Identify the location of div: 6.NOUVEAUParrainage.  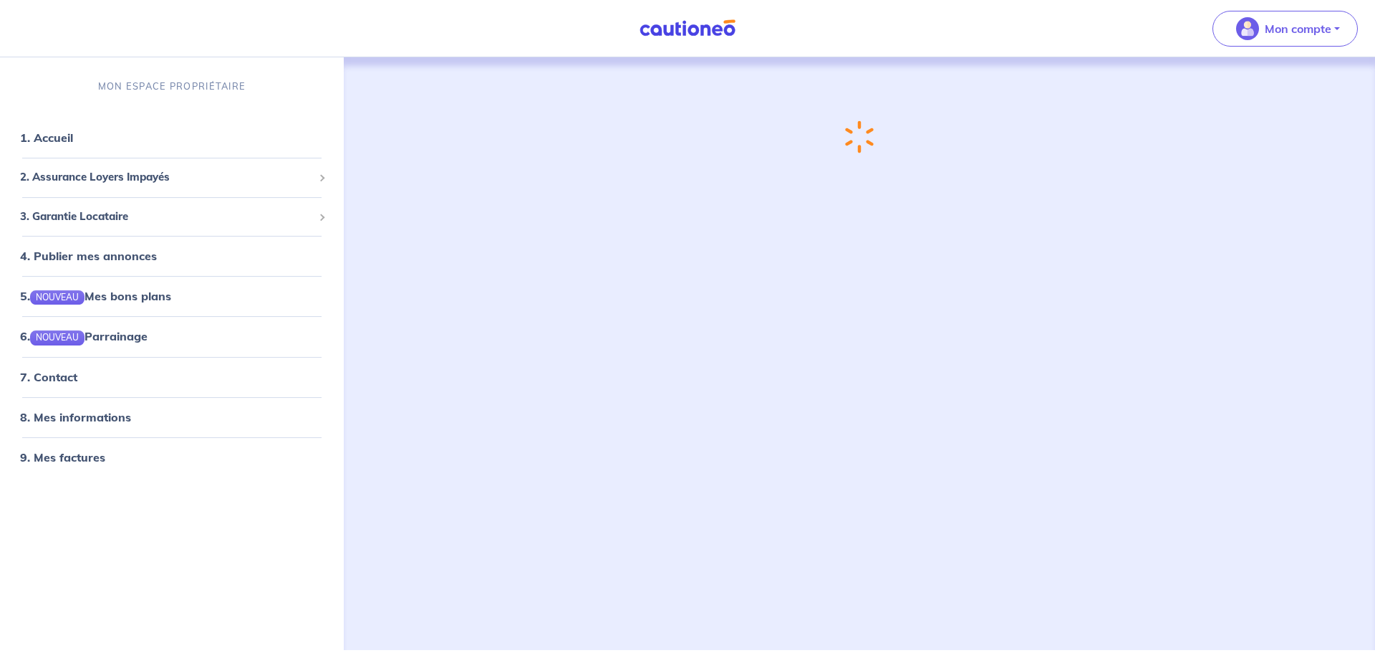
(172, 336).